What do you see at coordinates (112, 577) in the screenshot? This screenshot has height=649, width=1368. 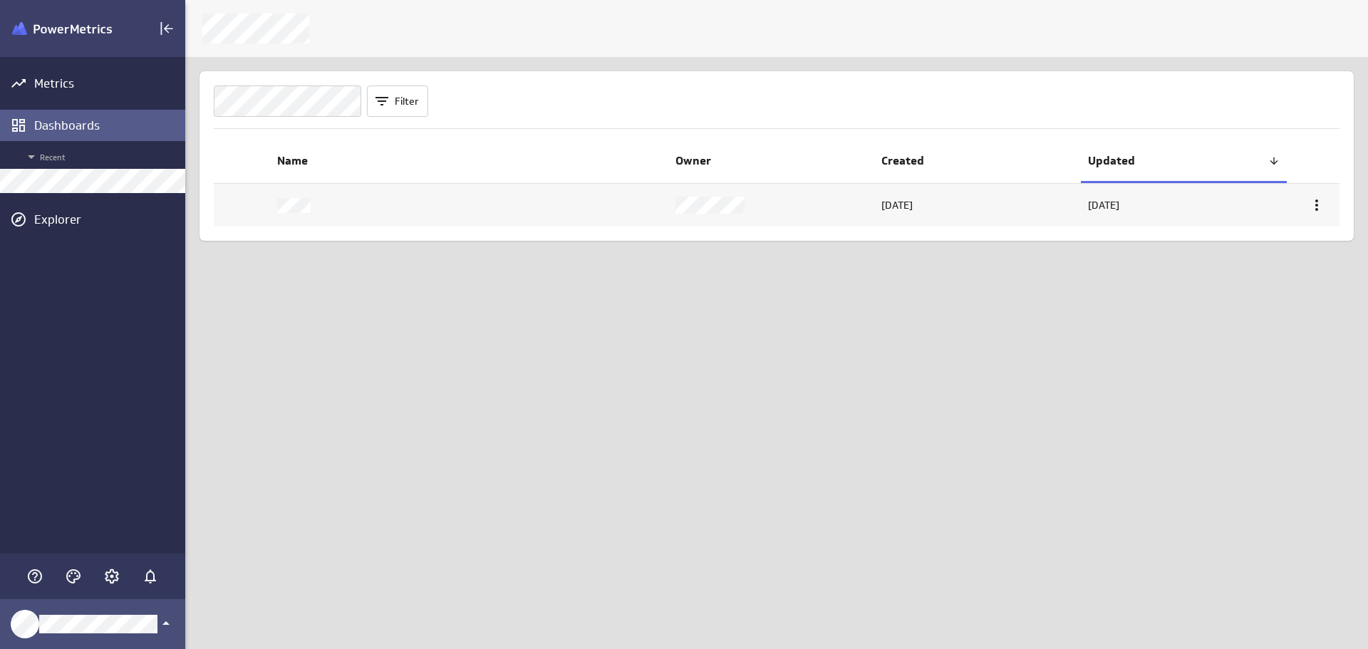 I see `div: Account and settings` at bounding box center [112, 577].